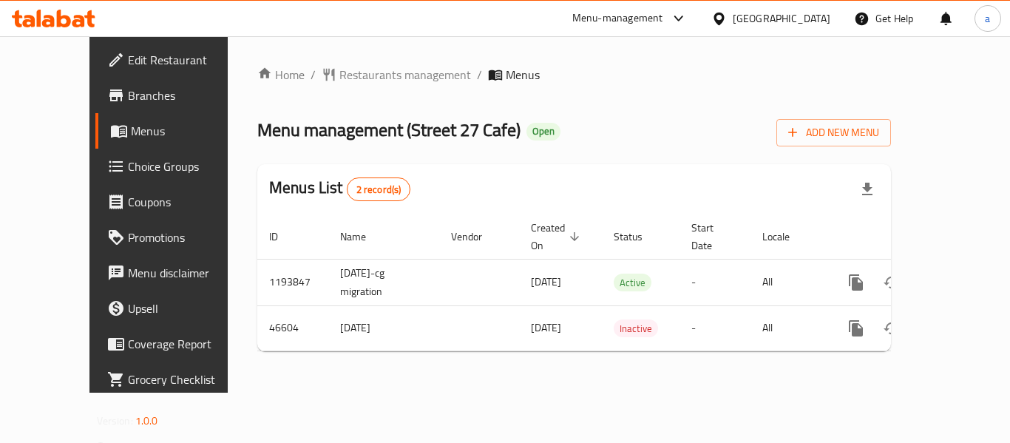 The width and height of the screenshot is (1010, 443). I want to click on span: 1.0.0, so click(146, 421).